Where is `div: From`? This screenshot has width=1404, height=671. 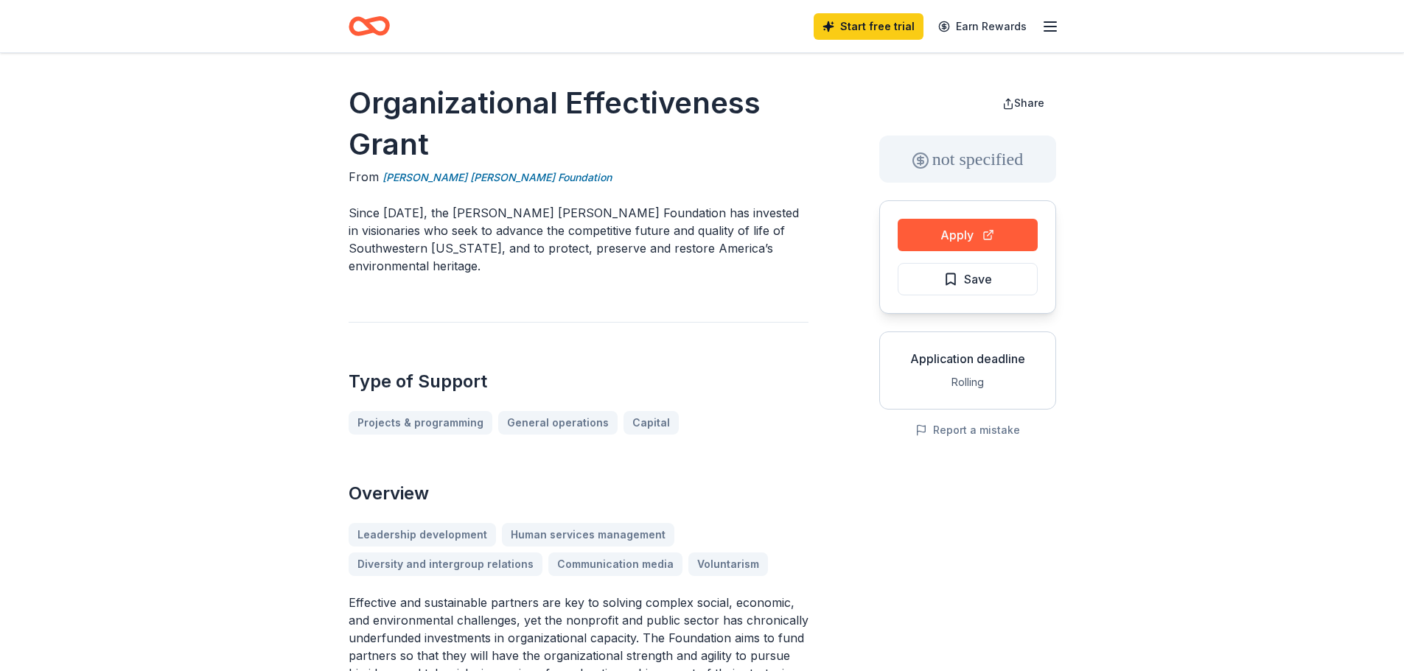
div: From is located at coordinates (579, 177).